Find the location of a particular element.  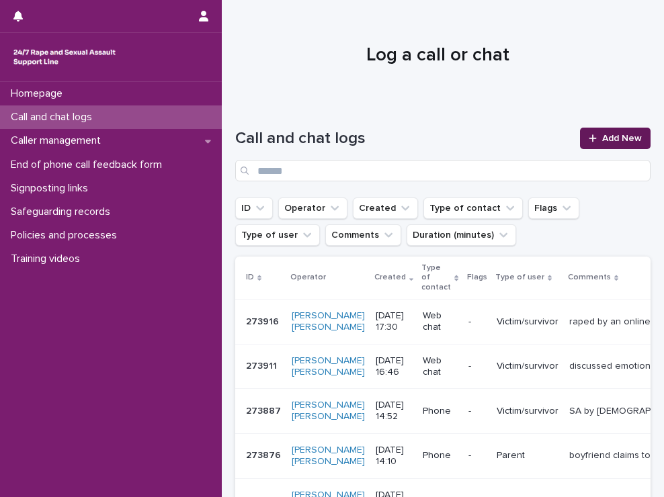

p: Type of contact is located at coordinates (436, 278).